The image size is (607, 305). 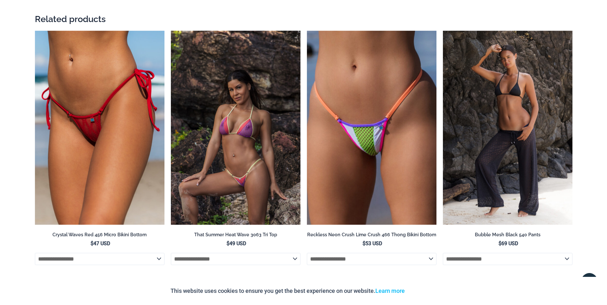 I want to click on h2: That Summer Heat Wave 3063 Tri Top, so click(x=236, y=235).